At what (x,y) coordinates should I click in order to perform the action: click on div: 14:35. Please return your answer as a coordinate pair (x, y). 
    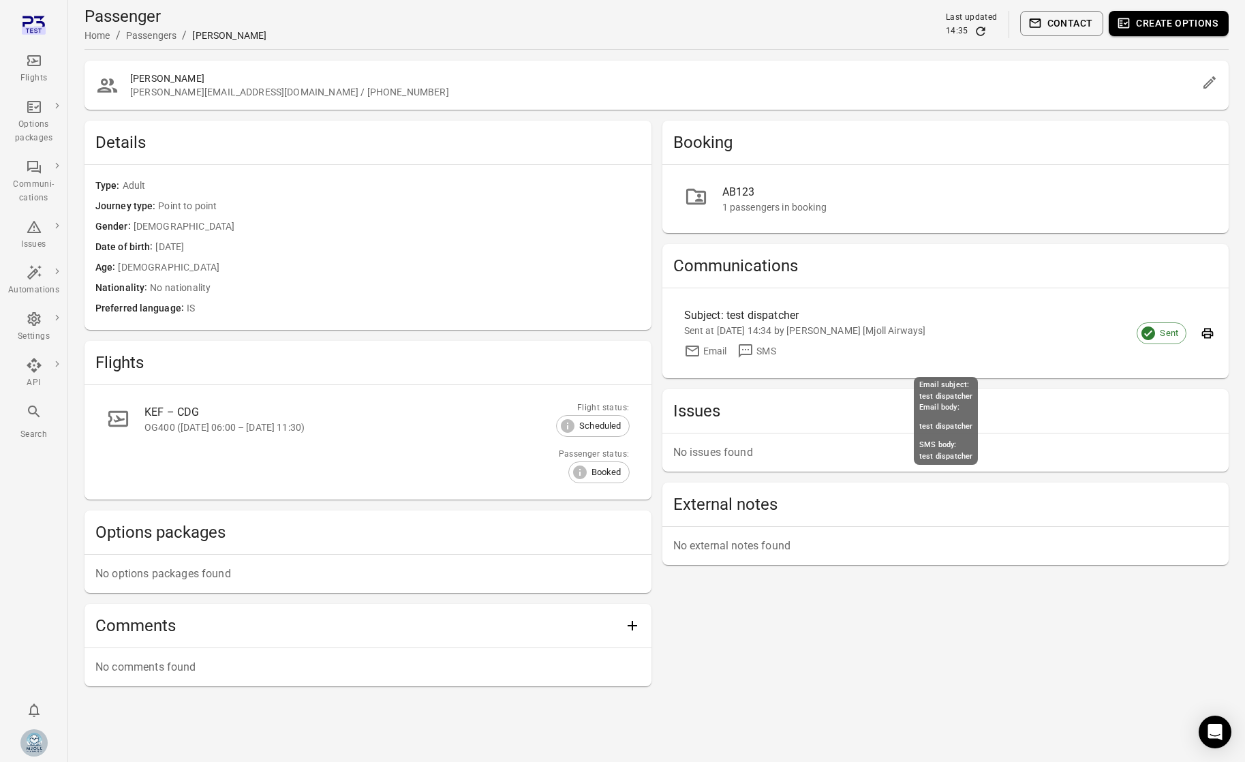
    Looking at the image, I should click on (957, 31).